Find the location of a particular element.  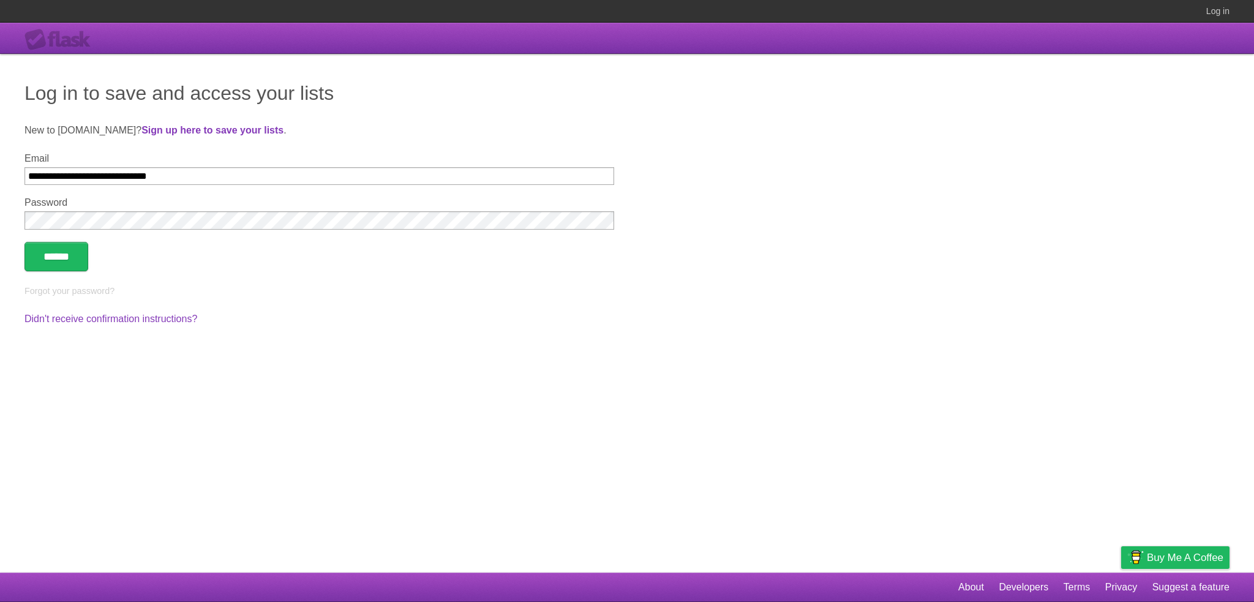

a: Developers is located at coordinates (1023, 587).